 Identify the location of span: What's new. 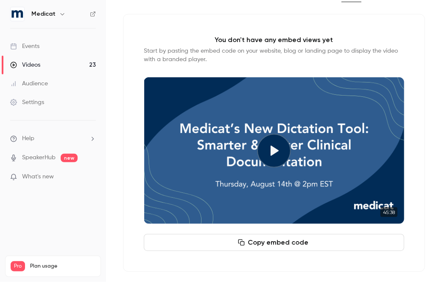
(38, 176).